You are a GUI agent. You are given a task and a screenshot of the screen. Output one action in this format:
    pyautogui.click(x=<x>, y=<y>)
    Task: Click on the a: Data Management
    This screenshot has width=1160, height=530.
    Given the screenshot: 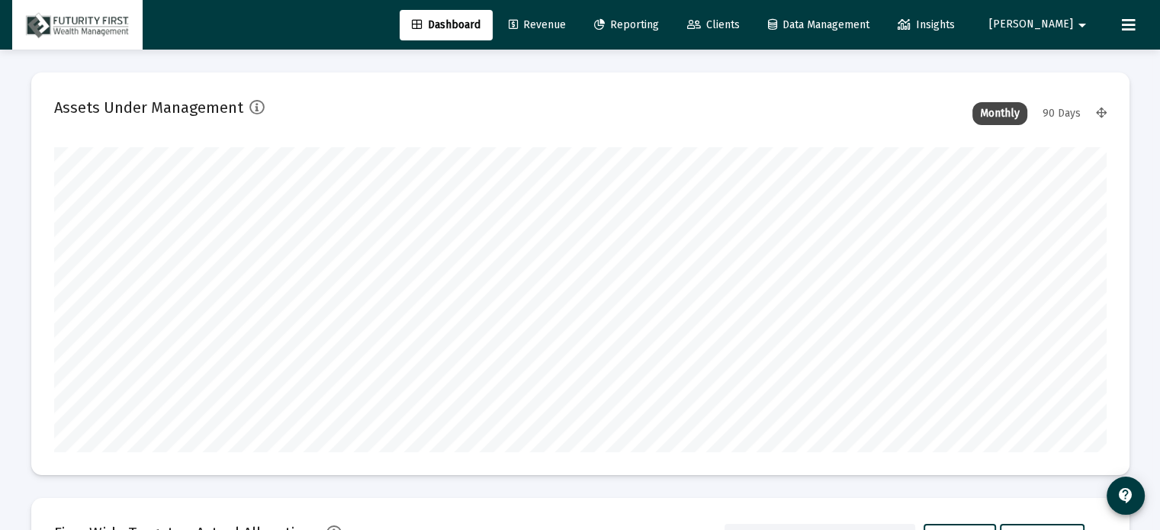 What is the action you would take?
    pyautogui.click(x=818, y=25)
    